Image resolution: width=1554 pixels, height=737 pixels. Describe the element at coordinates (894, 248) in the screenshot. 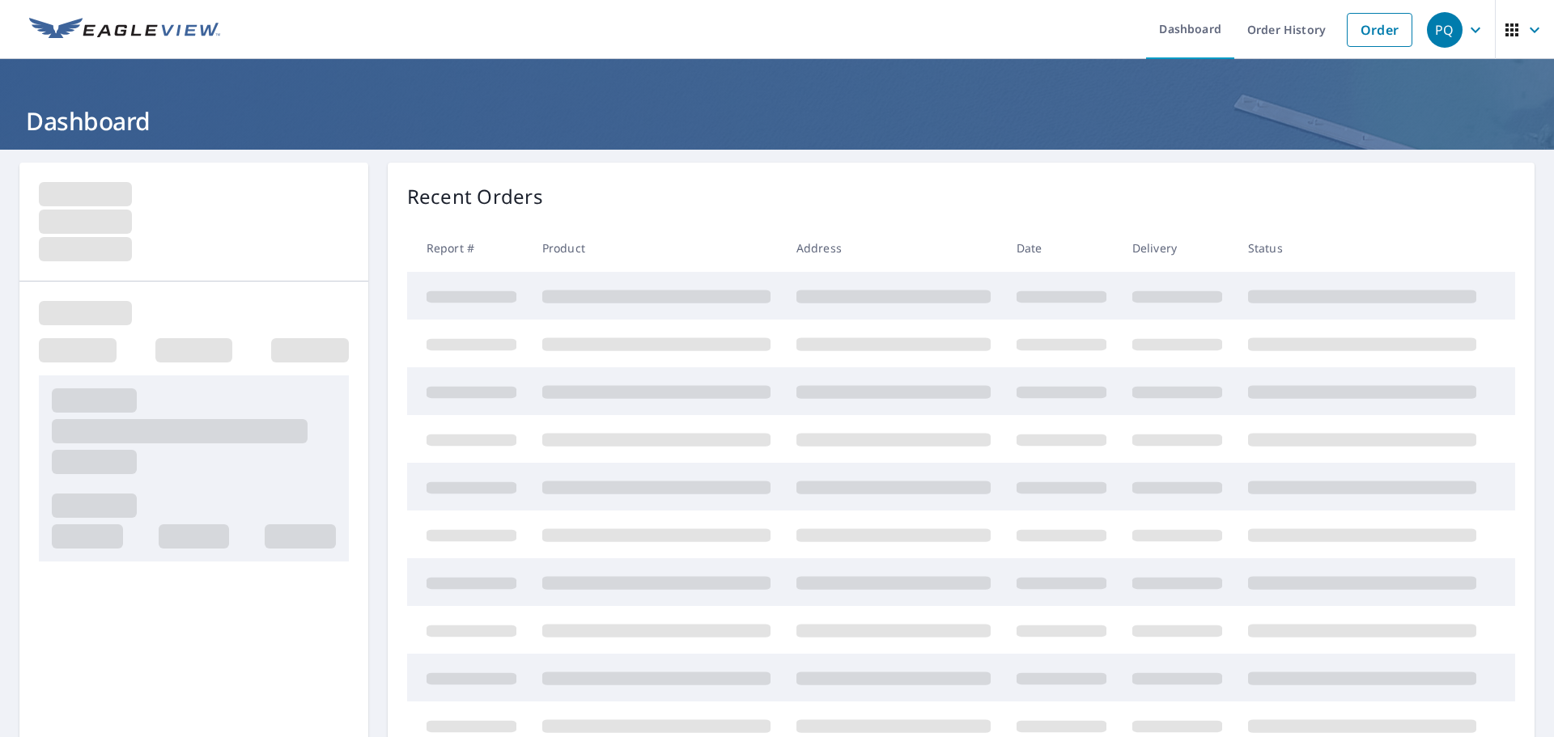

I see `th: Address` at that location.